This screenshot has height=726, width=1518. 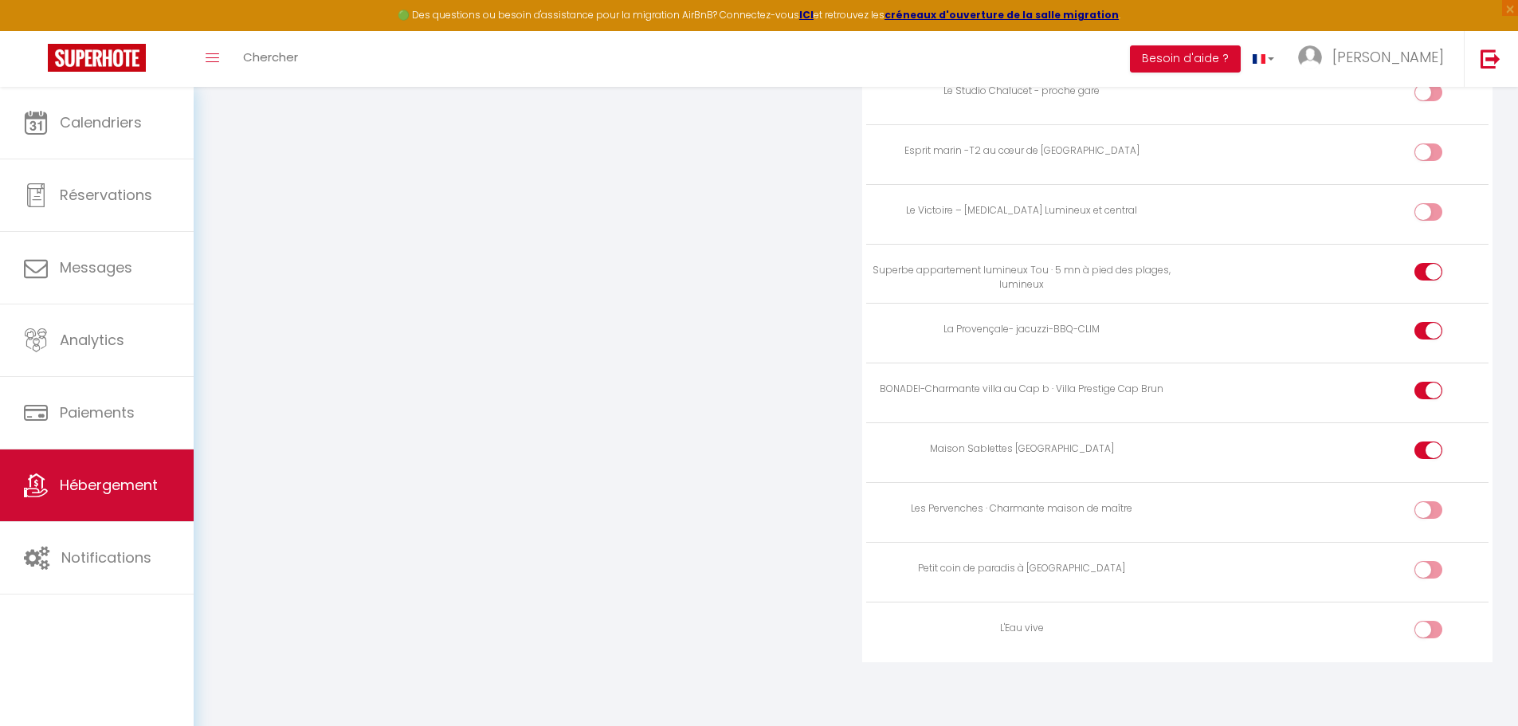 What do you see at coordinates (1490, 58) in the screenshot?
I see `img: logout` at bounding box center [1490, 58].